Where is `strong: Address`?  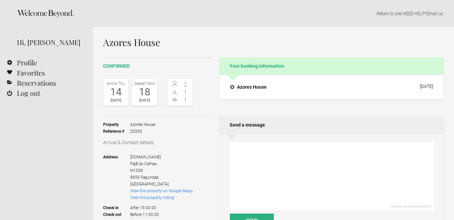 strong: Address is located at coordinates (117, 170).